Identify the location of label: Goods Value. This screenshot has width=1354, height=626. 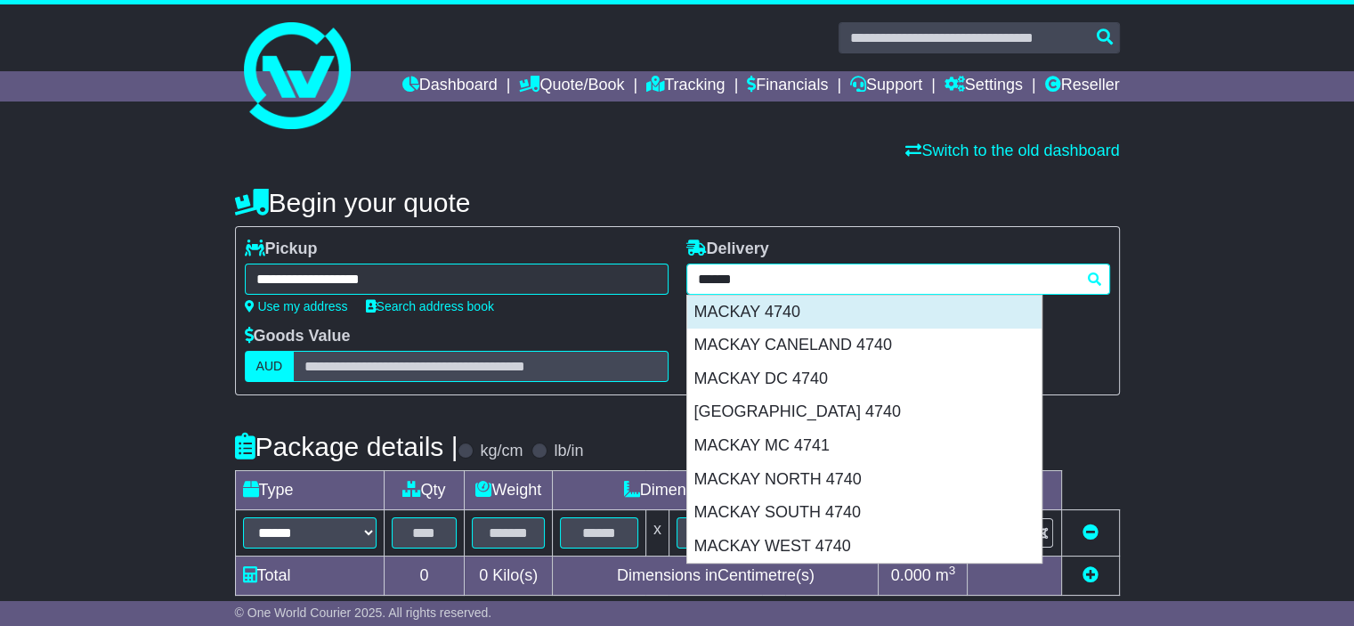
(297, 336).